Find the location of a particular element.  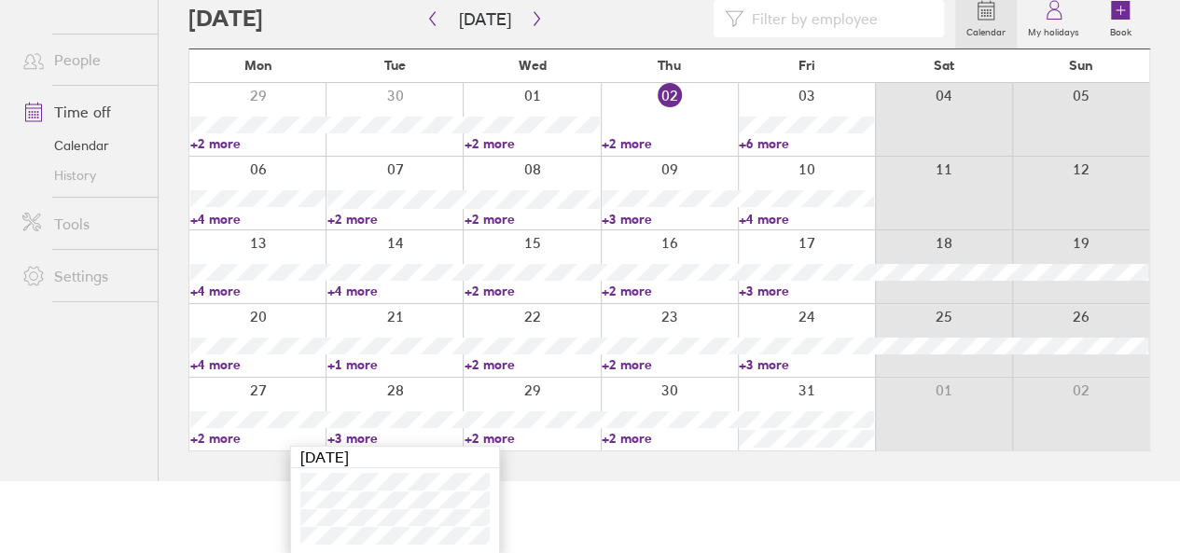

a: +1 more is located at coordinates (395, 365).